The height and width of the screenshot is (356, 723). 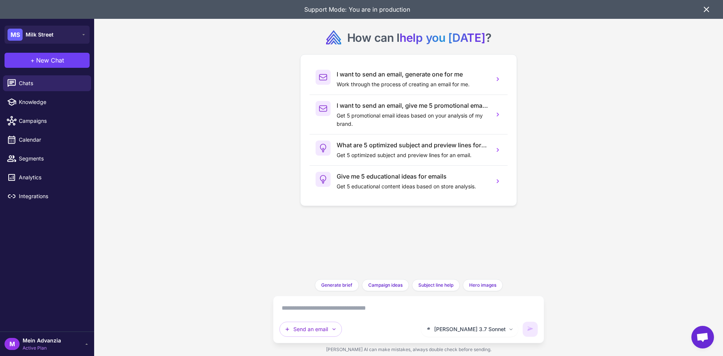 I want to click on a: Integrations, so click(x=47, y=196).